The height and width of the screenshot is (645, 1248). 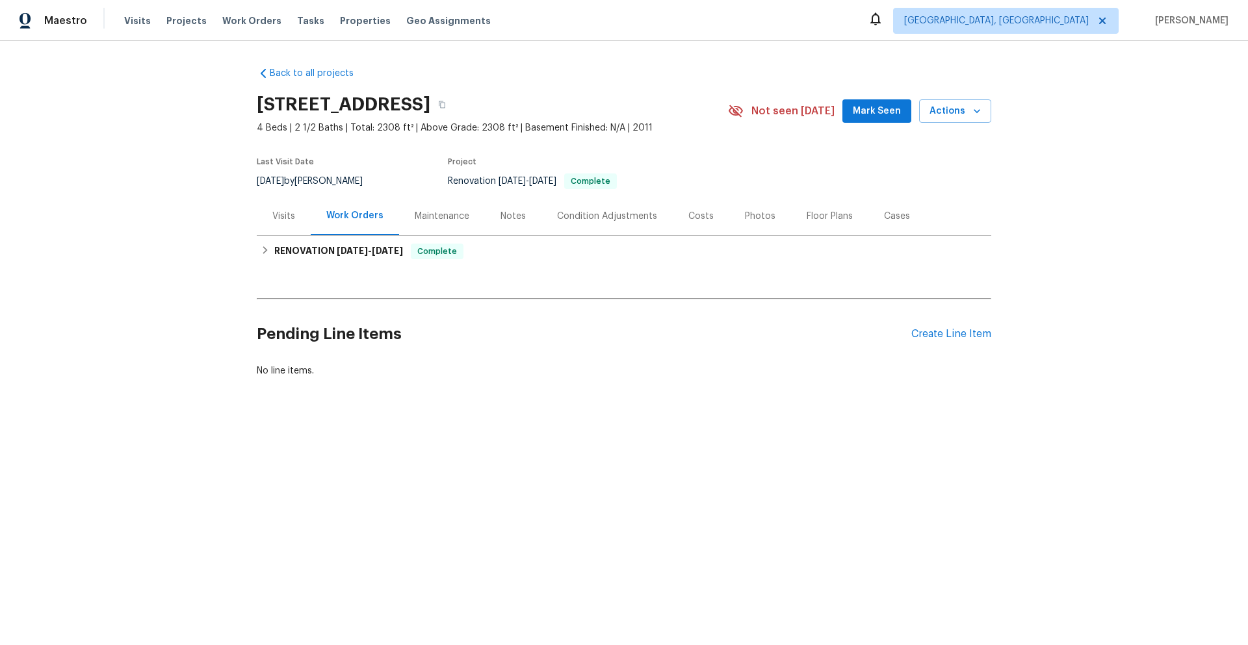 What do you see at coordinates (955, 111) in the screenshot?
I see `span: Actions` at bounding box center [955, 111].